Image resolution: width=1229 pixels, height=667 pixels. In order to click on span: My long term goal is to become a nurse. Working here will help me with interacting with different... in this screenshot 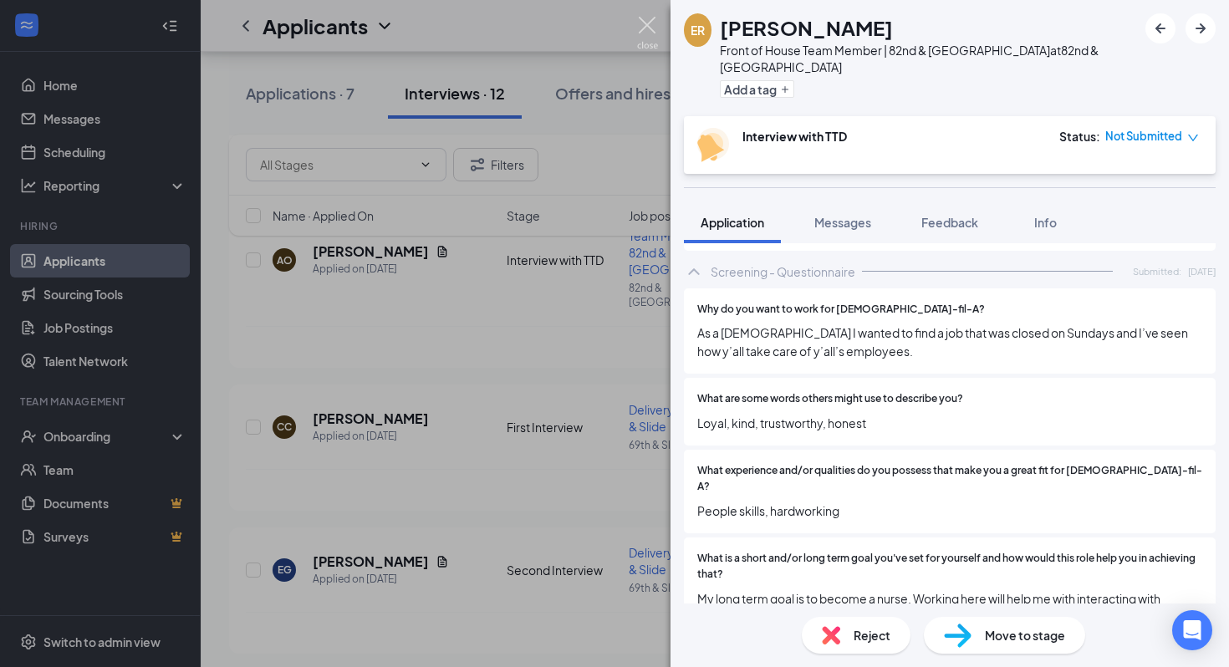, I will do `click(950, 608)`.